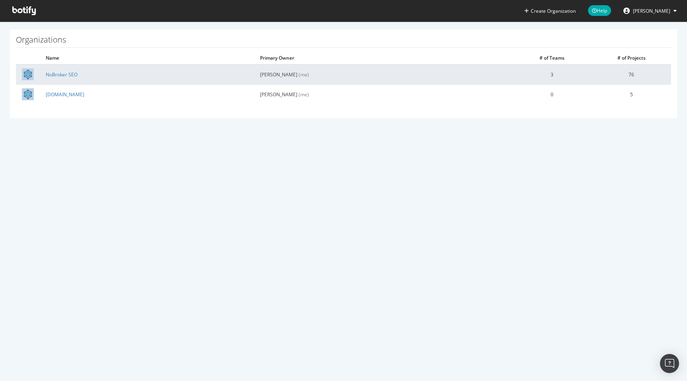  What do you see at coordinates (599, 10) in the screenshot?
I see `span: Help` at bounding box center [599, 10].